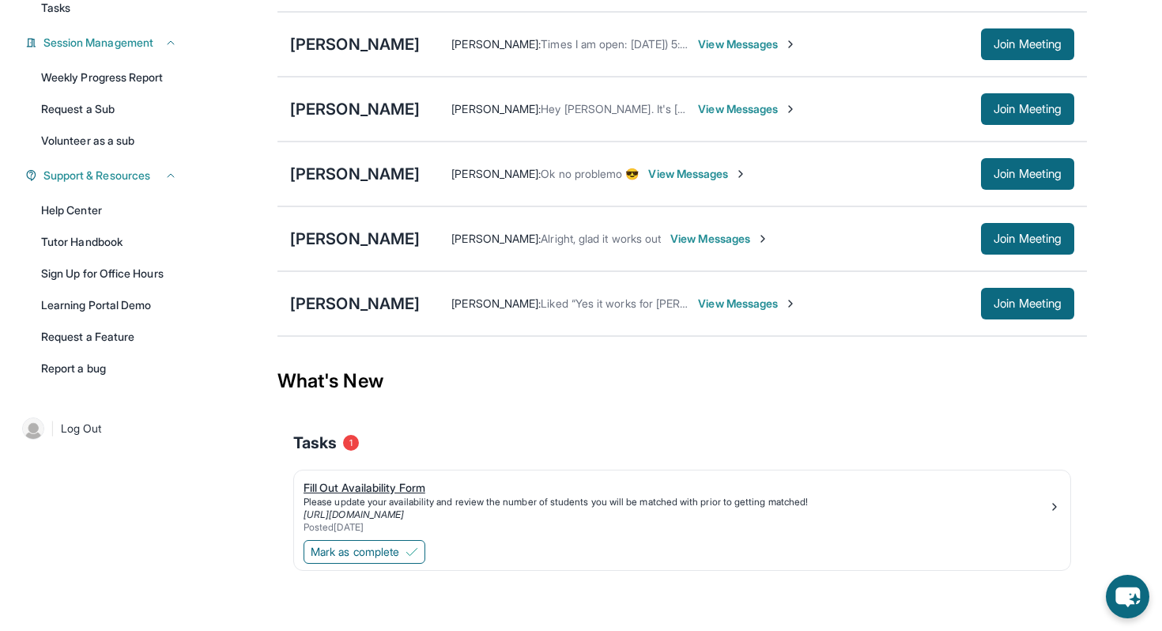  I want to click on a: Tutor Handbook, so click(109, 242).